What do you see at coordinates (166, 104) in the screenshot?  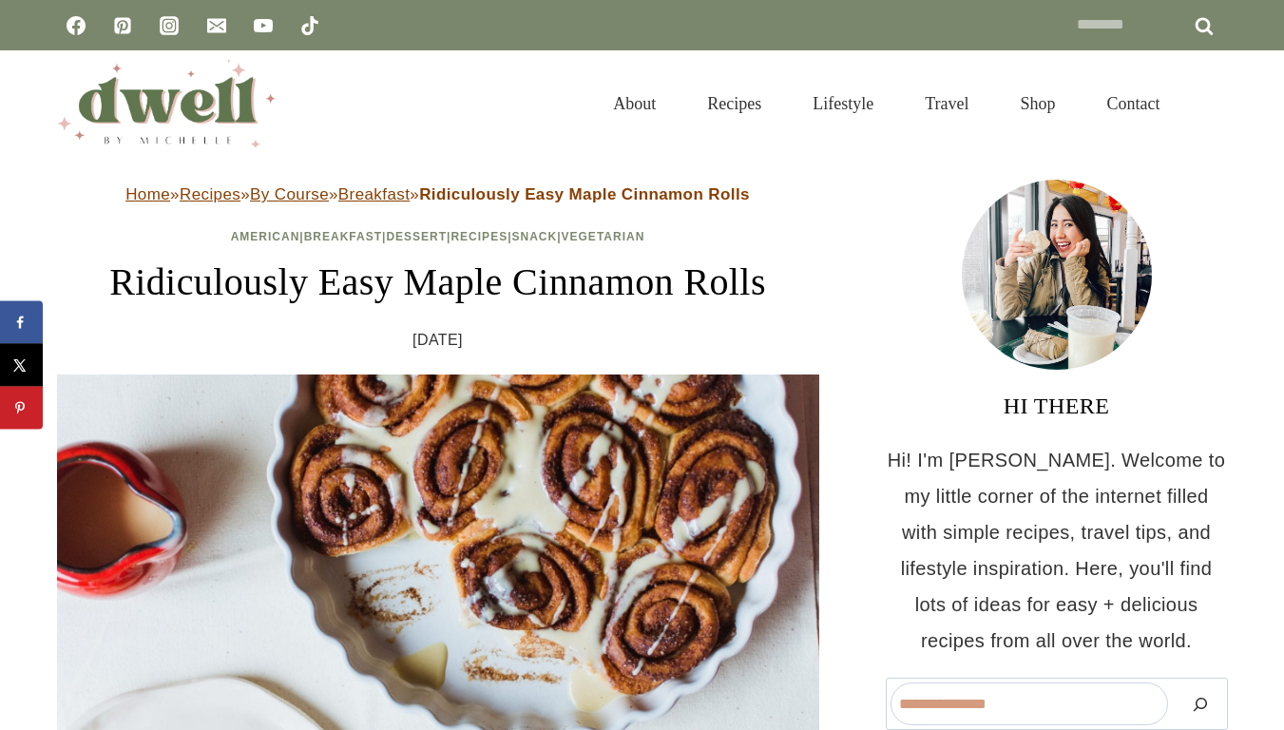 I see `a: DWELL by michelle` at bounding box center [166, 104].